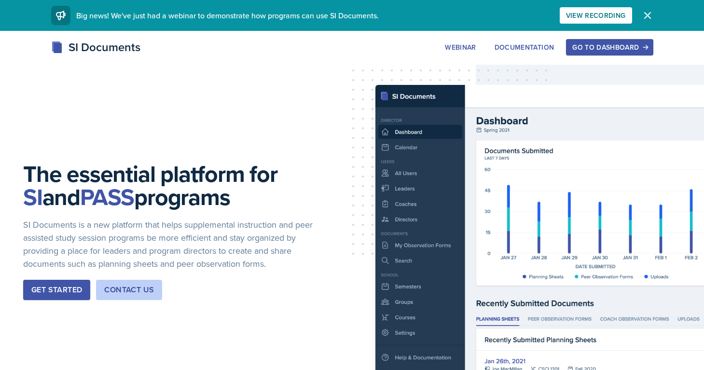 The height and width of the screenshot is (370, 704). Describe the element at coordinates (525, 47) in the screenshot. I see `button: Documentation` at that location.